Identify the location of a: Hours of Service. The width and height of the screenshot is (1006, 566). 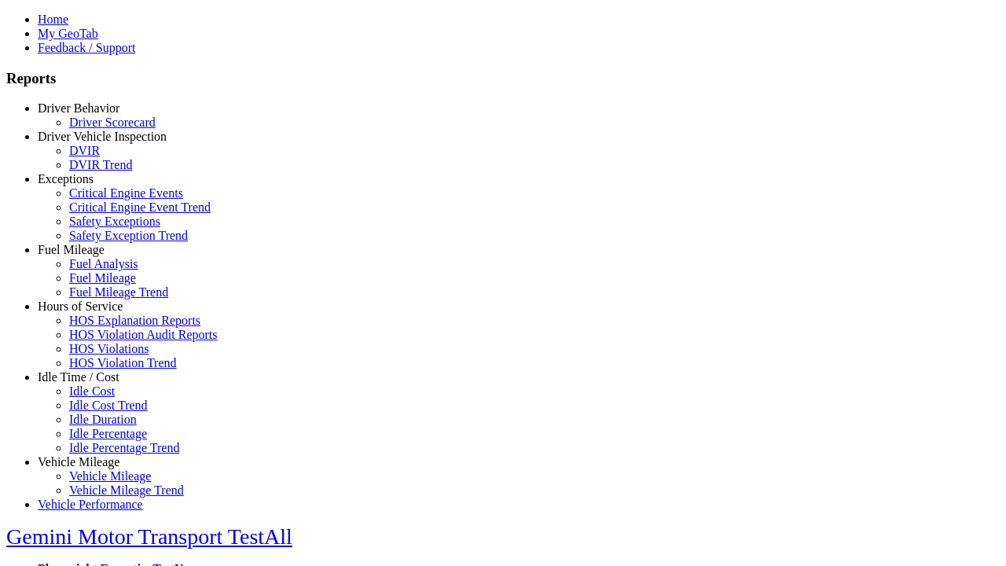
(80, 306).